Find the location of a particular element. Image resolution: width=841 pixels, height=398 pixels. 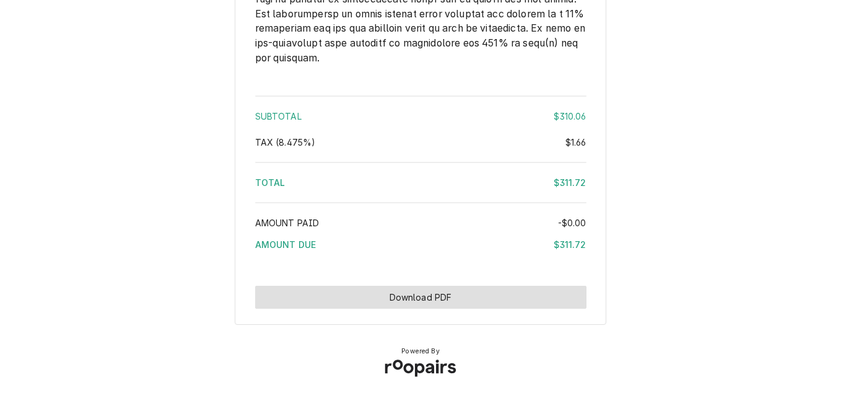

span: Subtotal is located at coordinates (278, 116).